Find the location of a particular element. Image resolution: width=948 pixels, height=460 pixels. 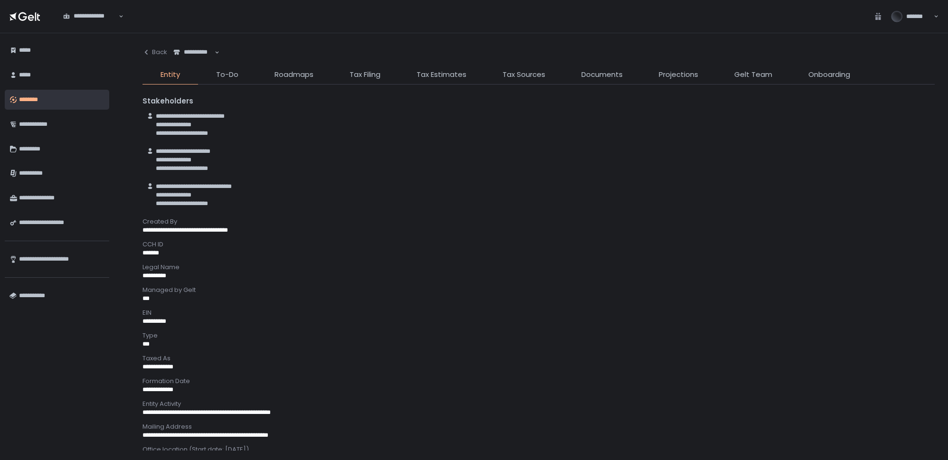

div: Stakeholders is located at coordinates (538, 101).